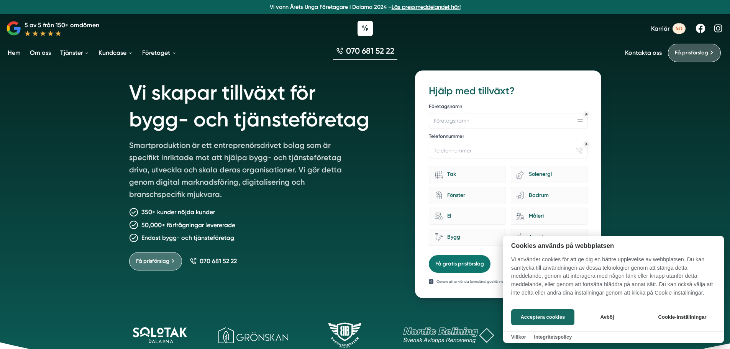  What do you see at coordinates (614, 246) in the screenshot?
I see `h2: Cookies används på webbplatsen` at bounding box center [614, 246].